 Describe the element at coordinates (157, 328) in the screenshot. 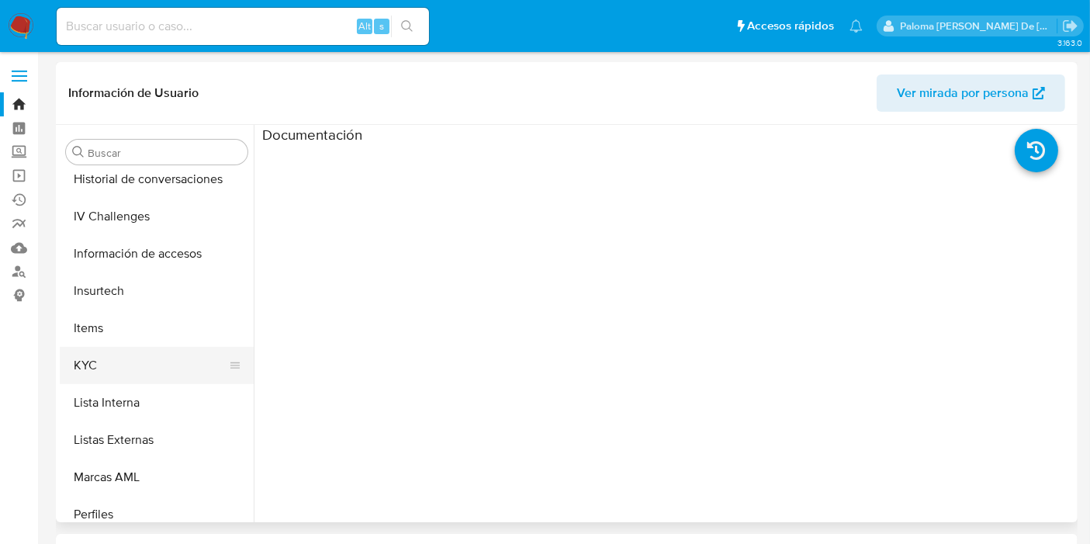

I see `button: Items` at that location.